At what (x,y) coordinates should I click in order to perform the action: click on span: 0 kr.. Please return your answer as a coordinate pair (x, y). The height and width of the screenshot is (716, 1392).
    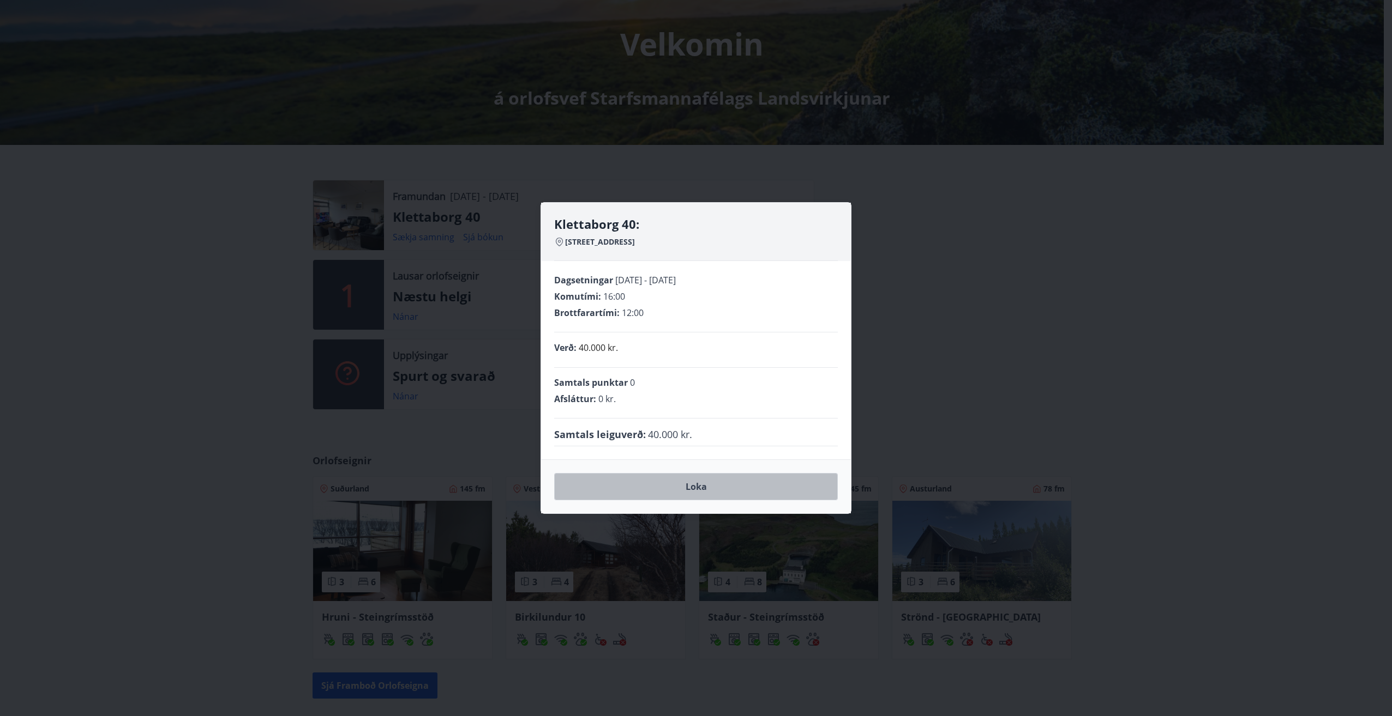
    Looking at the image, I should click on (607, 399).